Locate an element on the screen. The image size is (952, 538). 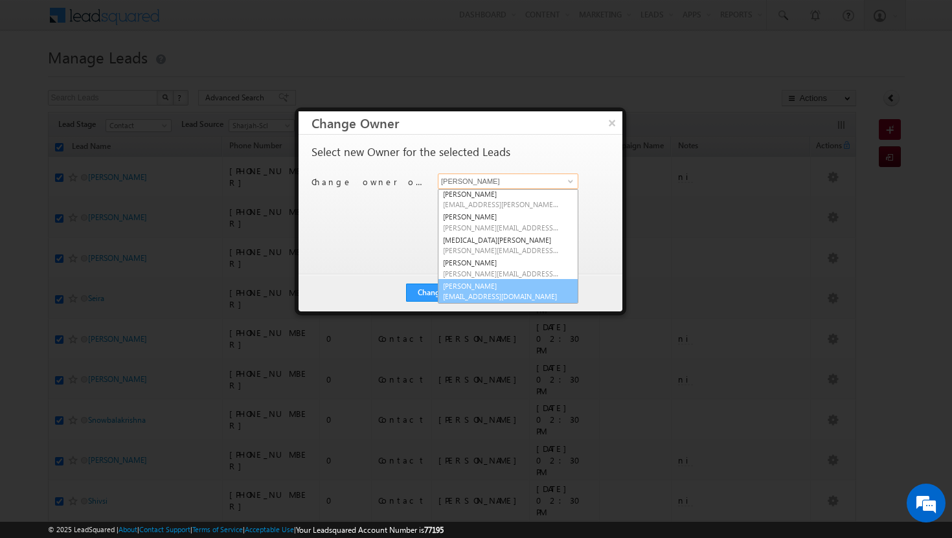
a: About is located at coordinates (128, 529).